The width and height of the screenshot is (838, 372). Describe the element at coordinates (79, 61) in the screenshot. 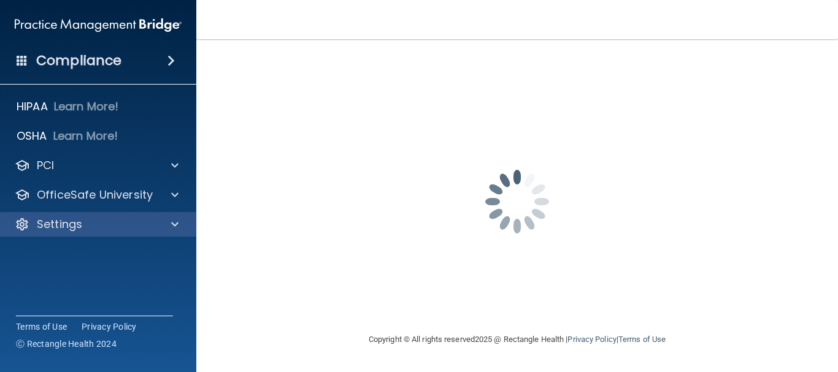

I see `h4: Compliance` at that location.